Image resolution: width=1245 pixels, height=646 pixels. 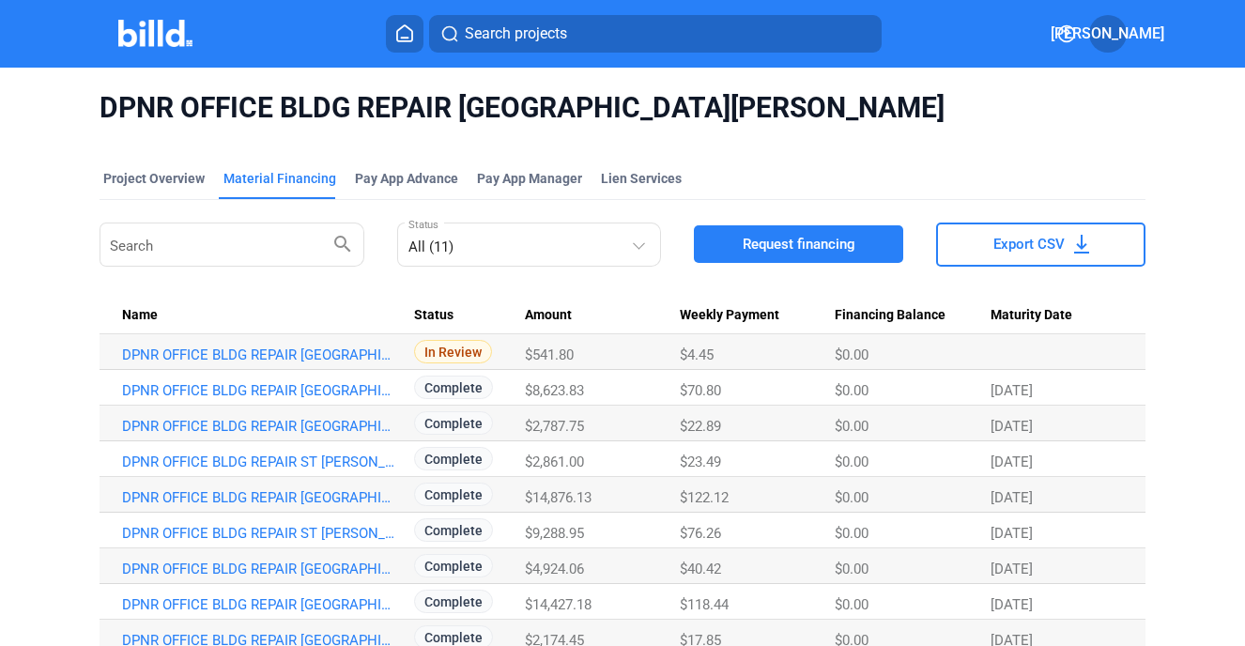 I want to click on div: Project Overview, so click(x=154, y=178).